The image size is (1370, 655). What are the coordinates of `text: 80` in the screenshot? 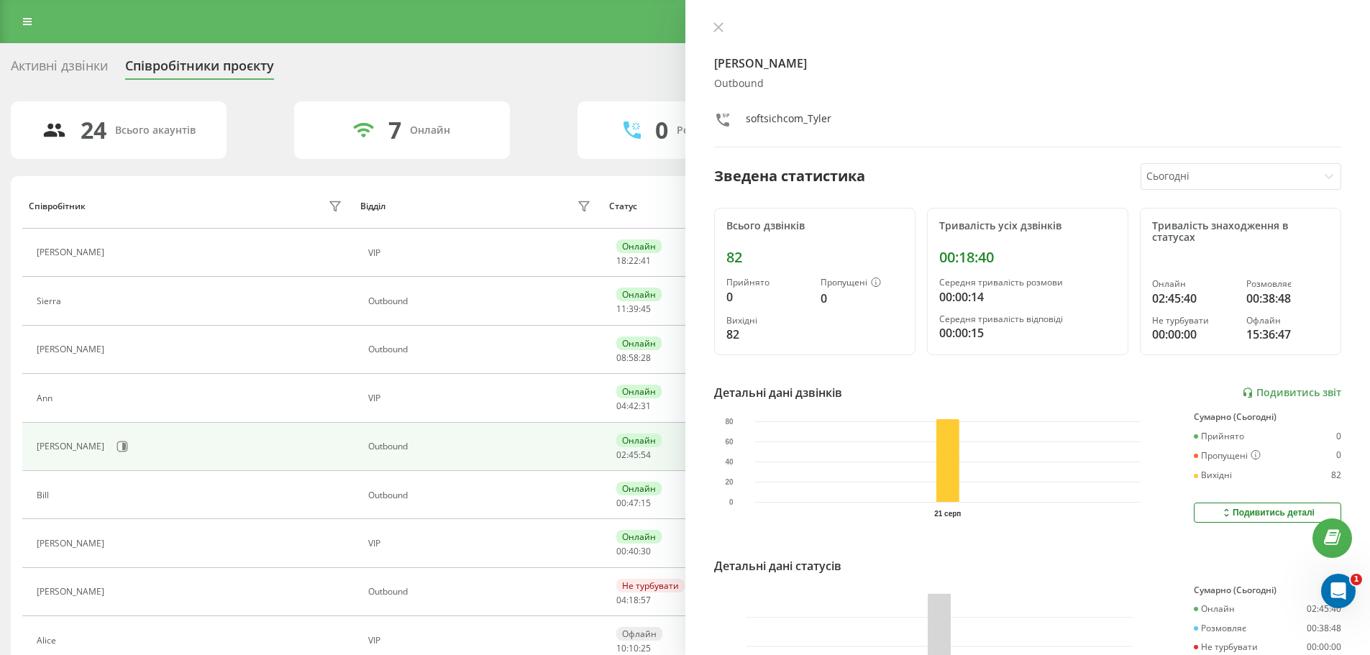 It's located at (729, 422).